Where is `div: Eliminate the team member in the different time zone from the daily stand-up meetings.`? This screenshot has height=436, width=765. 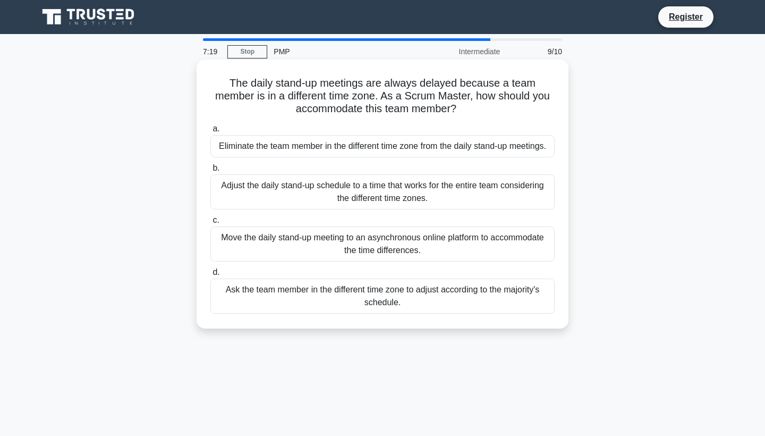 div: Eliminate the team member in the different time zone from the daily stand-up meetings. is located at coordinates (382, 146).